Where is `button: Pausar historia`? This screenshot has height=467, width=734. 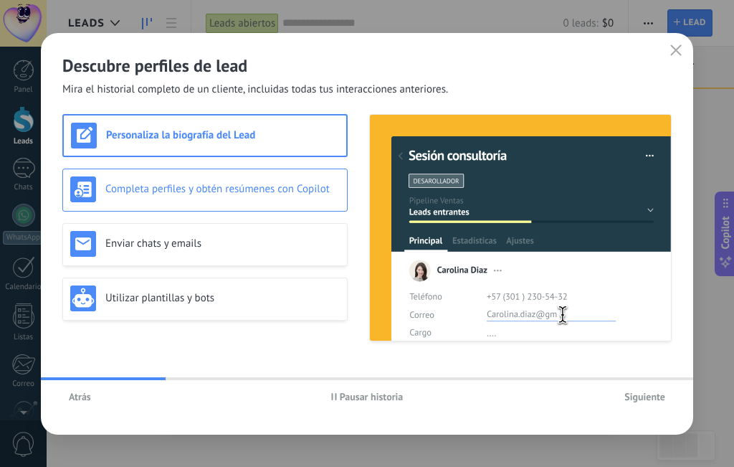 button: Pausar historia is located at coordinates (367, 396).